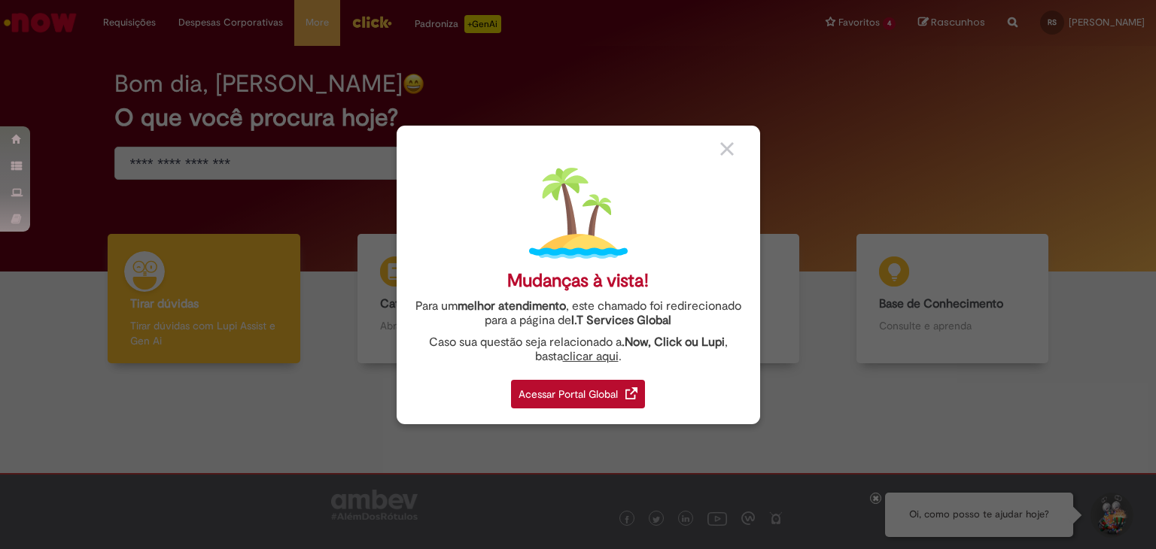 This screenshot has width=1156, height=549. What do you see at coordinates (621, 316) in the screenshot?
I see `a: I.T Services Global` at bounding box center [621, 316].